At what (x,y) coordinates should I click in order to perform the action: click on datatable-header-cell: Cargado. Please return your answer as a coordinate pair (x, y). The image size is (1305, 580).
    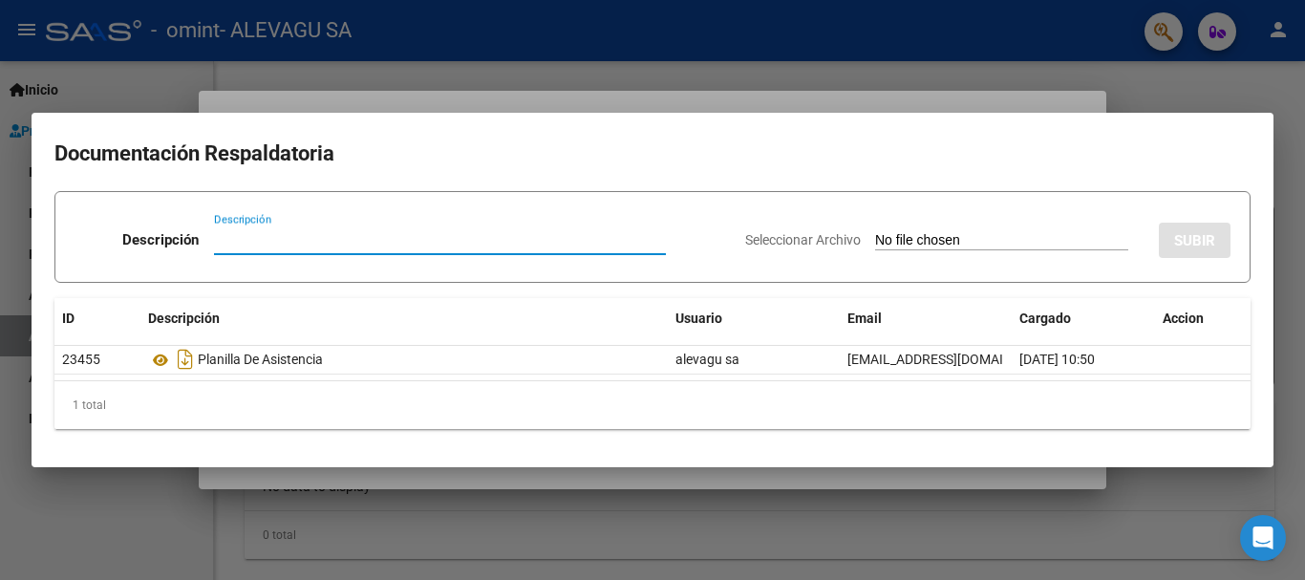
    Looking at the image, I should click on (1084, 318).